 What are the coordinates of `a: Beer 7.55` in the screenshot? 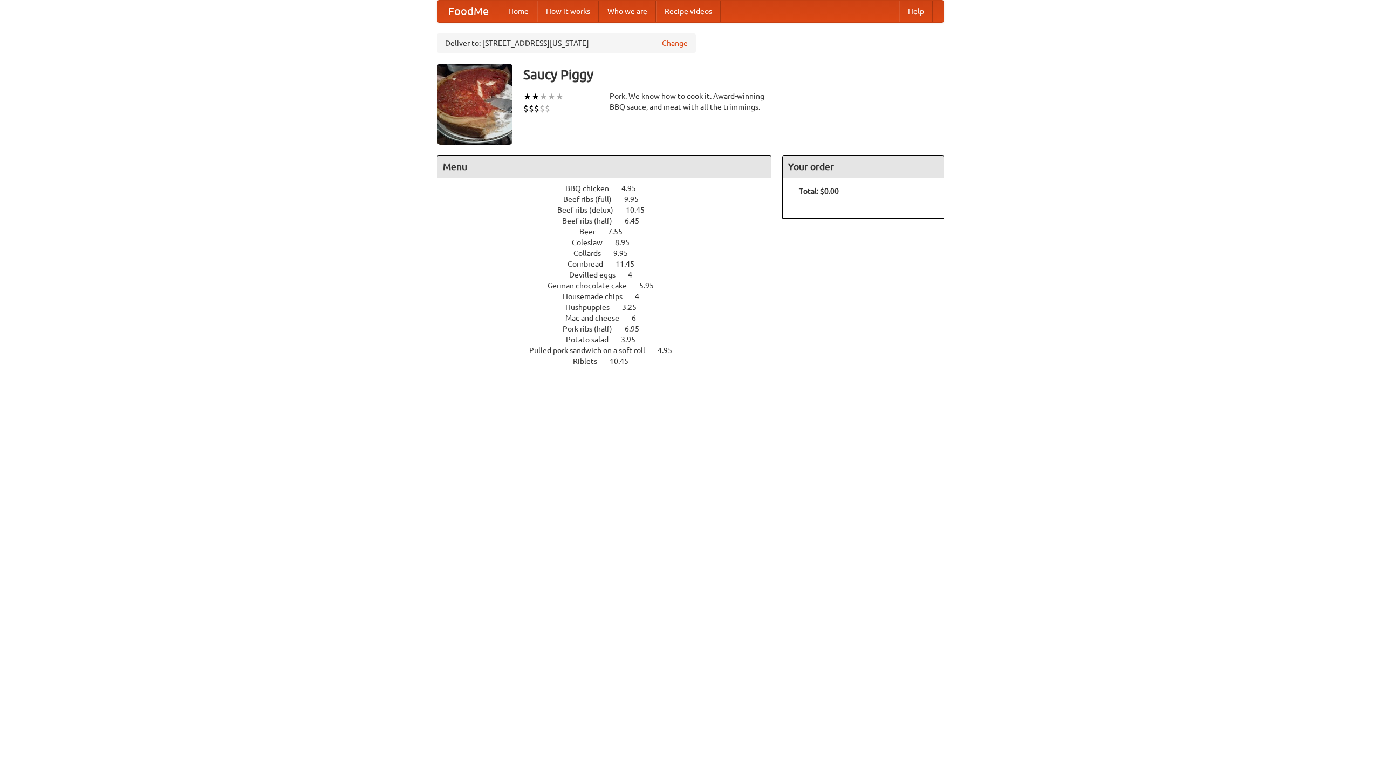 It's located at (611, 231).